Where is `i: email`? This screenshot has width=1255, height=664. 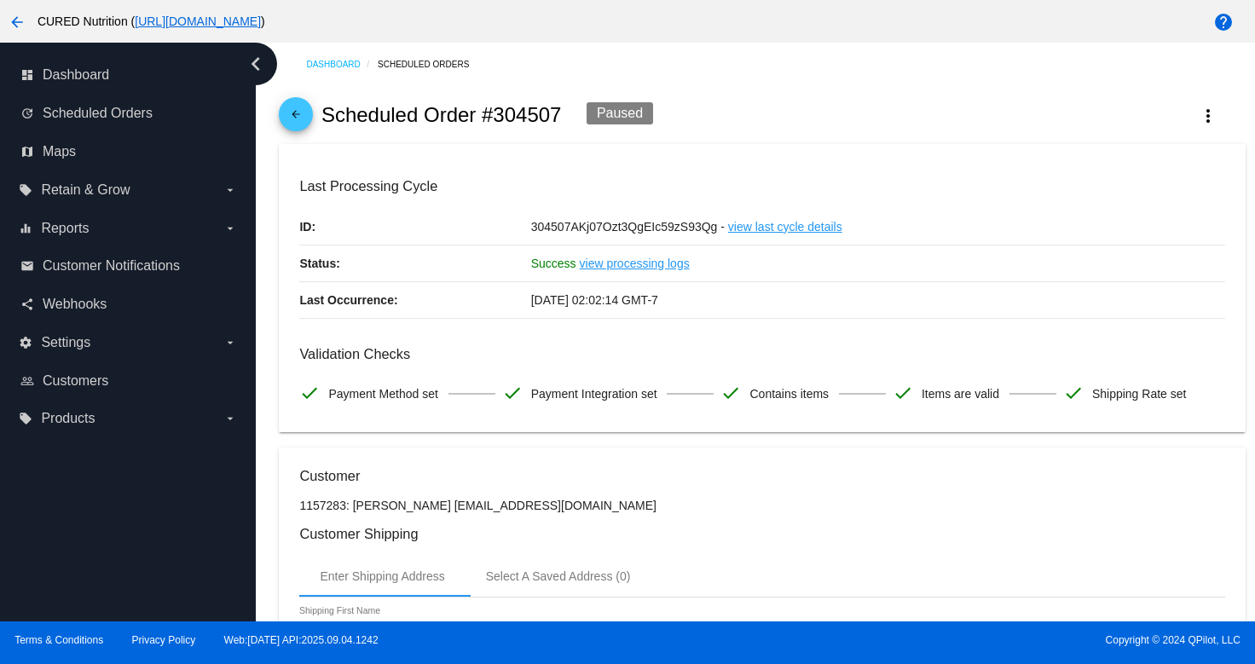 i: email is located at coordinates (27, 266).